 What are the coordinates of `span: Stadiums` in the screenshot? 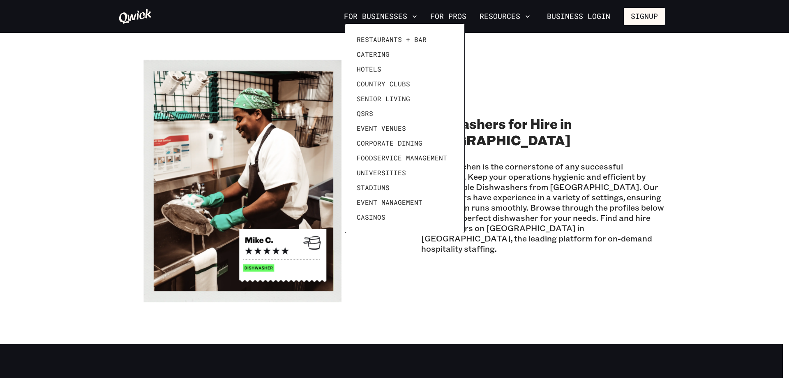 It's located at (373, 187).